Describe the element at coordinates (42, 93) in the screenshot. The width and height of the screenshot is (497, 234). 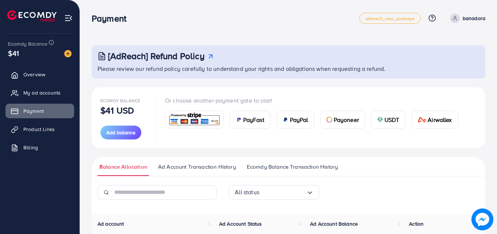
I see `span: My ad accounts` at that location.